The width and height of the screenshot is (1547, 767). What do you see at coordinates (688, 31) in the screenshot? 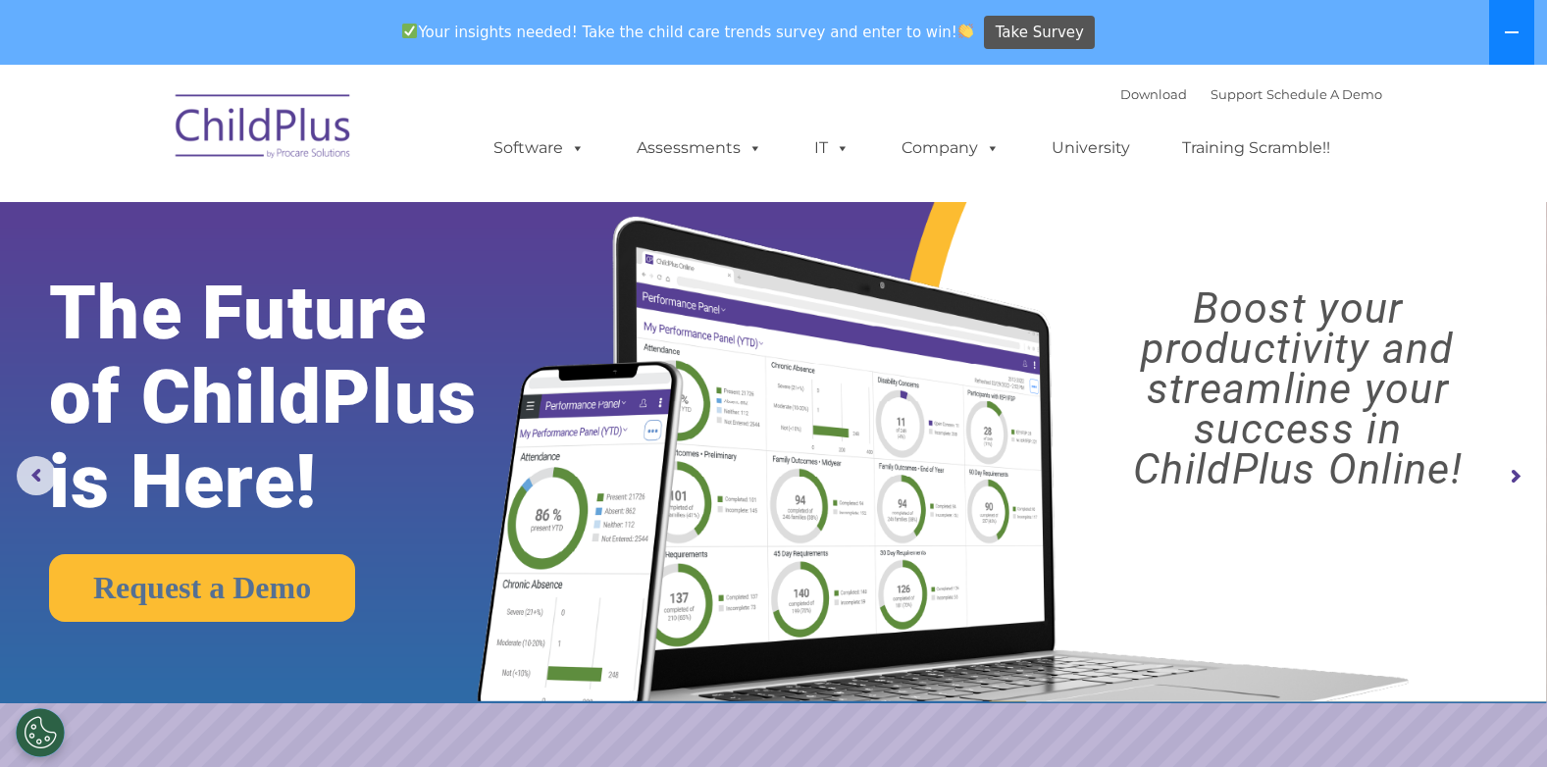
I see `span: Your insights needed! Take the child care trends survey and enter to win!` at bounding box center [688, 31].